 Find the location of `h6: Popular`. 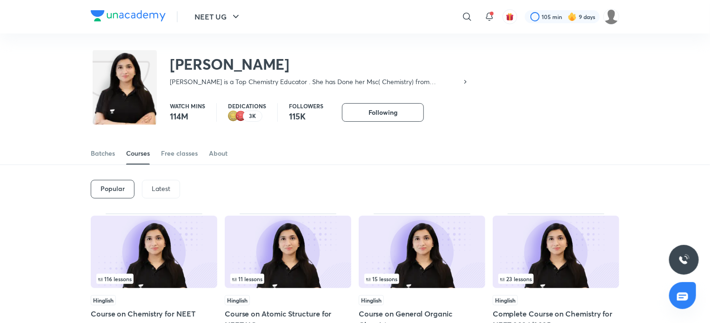

h6: Popular is located at coordinates (113, 189).